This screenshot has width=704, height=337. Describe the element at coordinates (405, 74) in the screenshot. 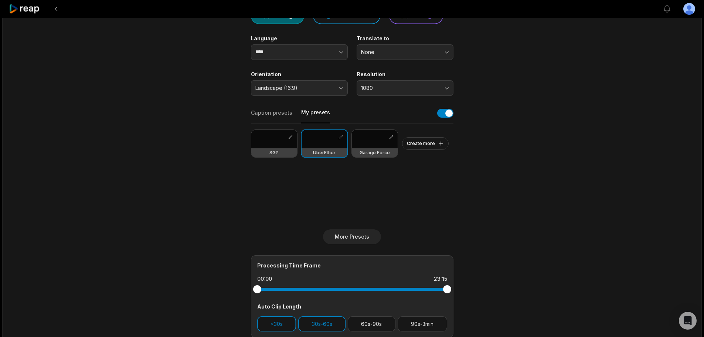

I see `label: Resolution` at that location.